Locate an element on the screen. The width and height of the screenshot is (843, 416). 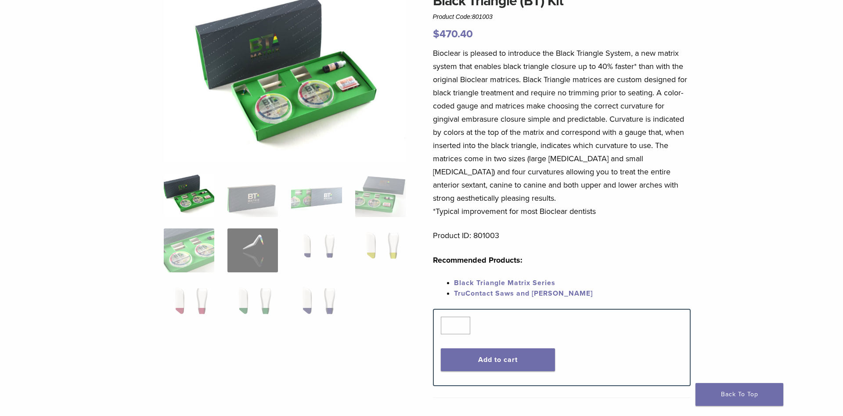
img: Black Triangle (BT) Kit - Image 7 is located at coordinates (316, 250).